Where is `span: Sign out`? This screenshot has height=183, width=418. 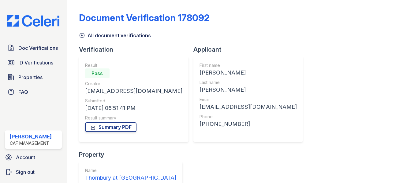
span: Sign out is located at coordinates (25, 172).